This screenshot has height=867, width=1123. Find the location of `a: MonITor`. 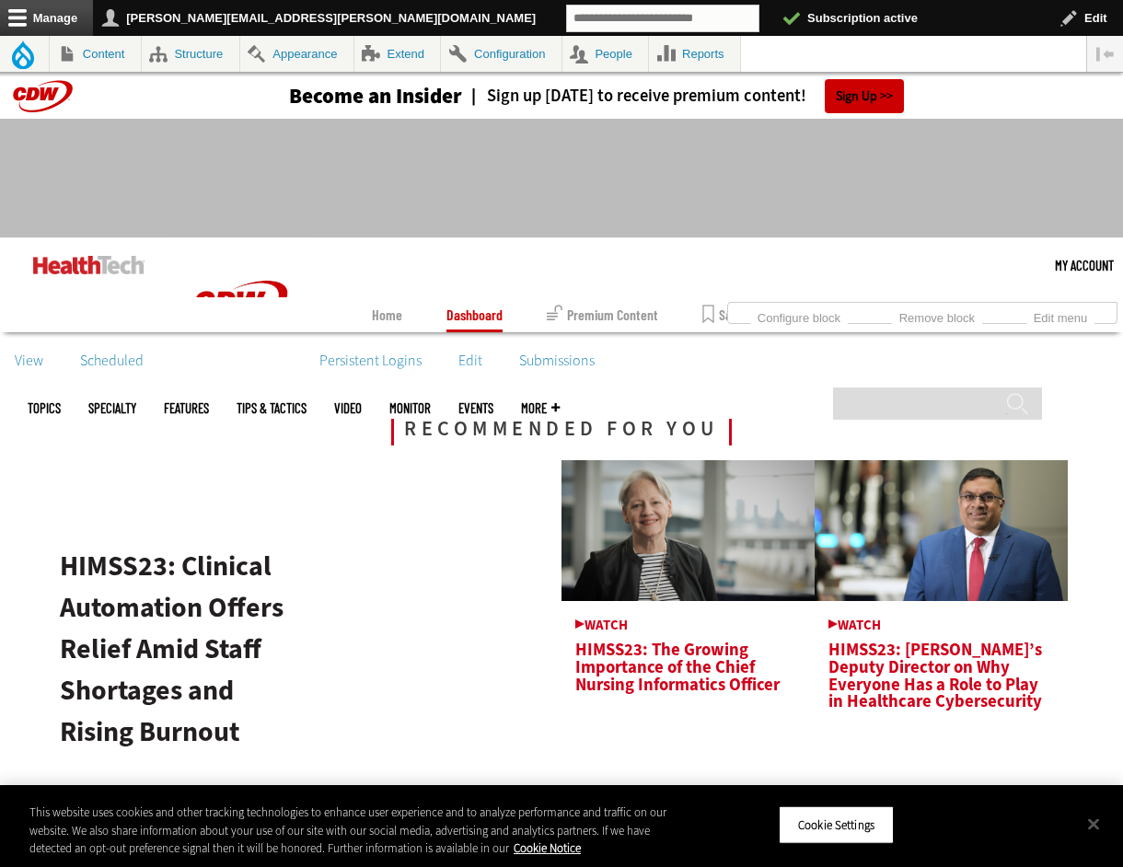

a: MonITor is located at coordinates (409, 408).